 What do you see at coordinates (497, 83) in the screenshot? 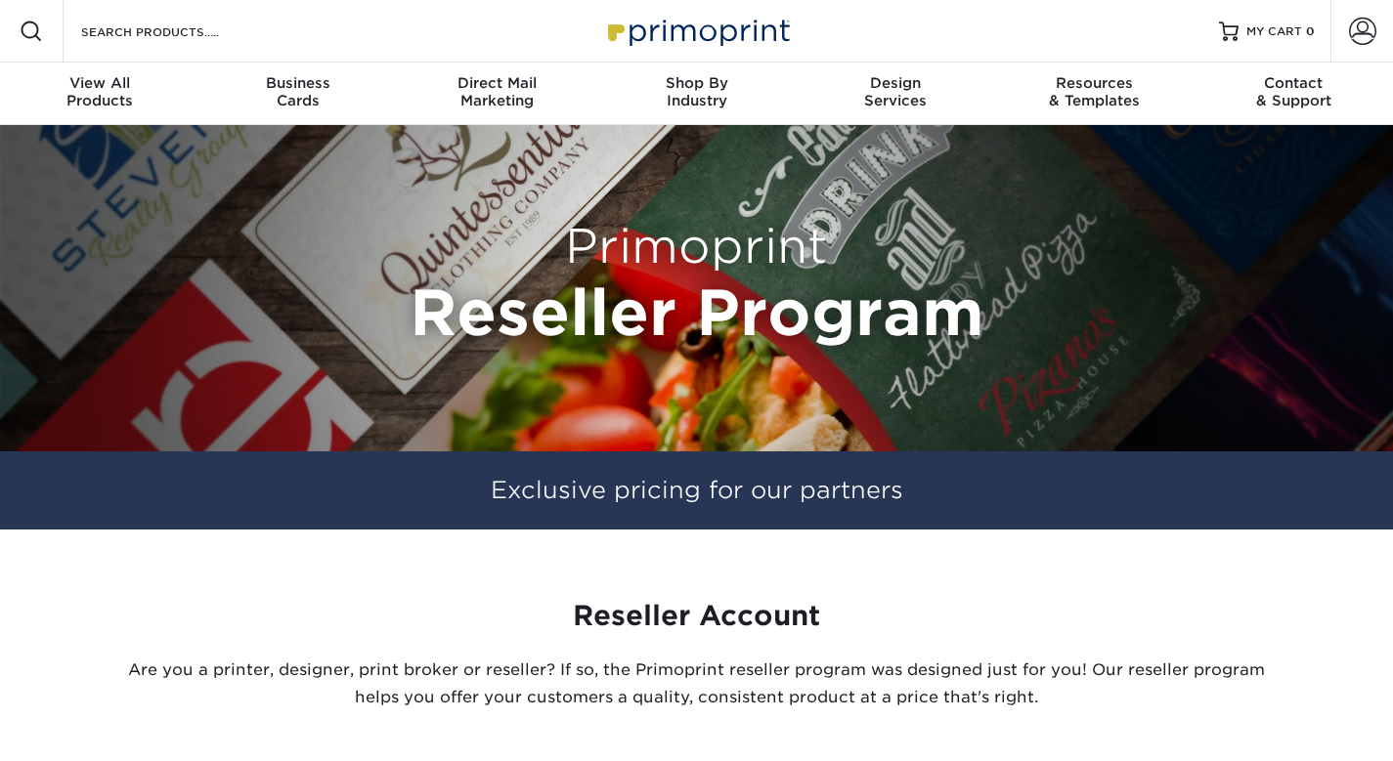
I see `span: Direct Mail` at bounding box center [497, 83].